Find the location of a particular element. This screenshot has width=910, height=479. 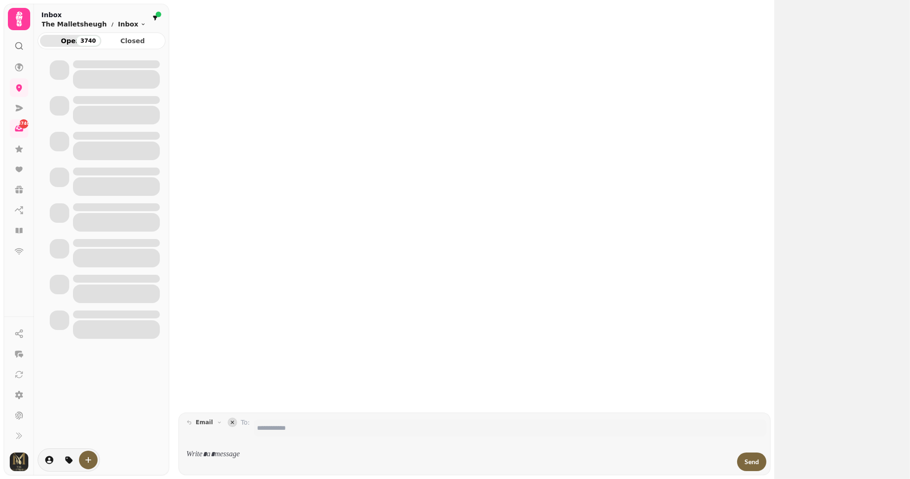

label: To: is located at coordinates (245, 427).